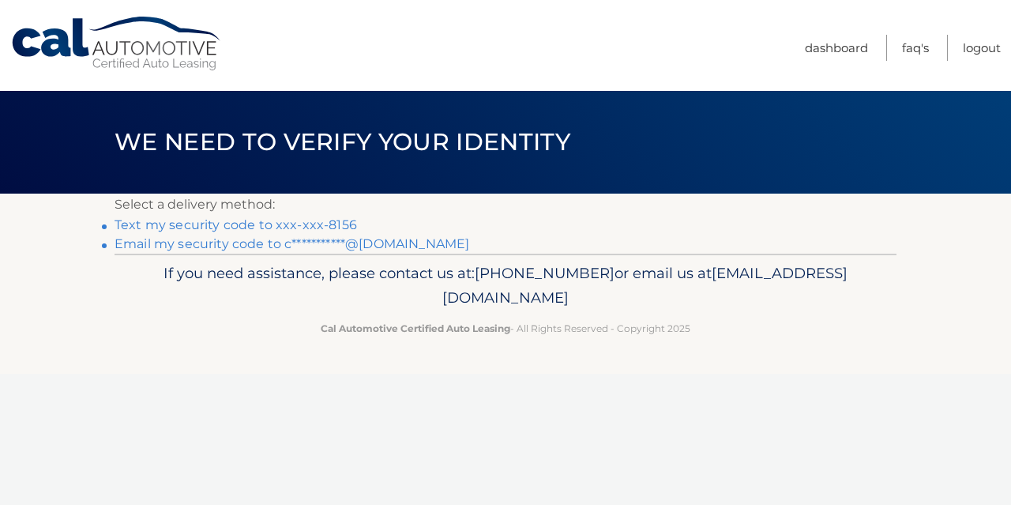 The width and height of the screenshot is (1011, 505). Describe the element at coordinates (342, 141) in the screenshot. I see `span: We need to verify your identity` at that location.